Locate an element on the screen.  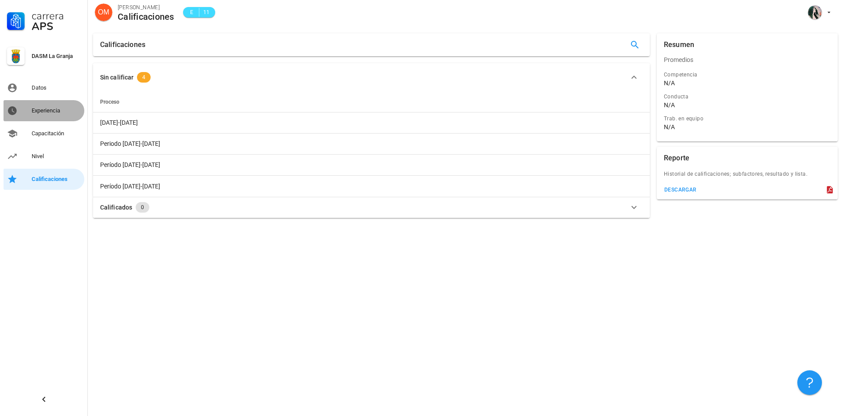
div: descargar is located at coordinates (680, 190).